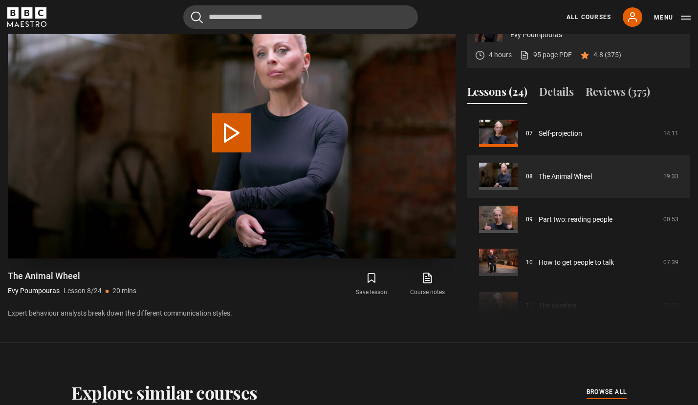 The height and width of the screenshot is (405, 698). I want to click on h2: Explore similar courses, so click(164, 393).